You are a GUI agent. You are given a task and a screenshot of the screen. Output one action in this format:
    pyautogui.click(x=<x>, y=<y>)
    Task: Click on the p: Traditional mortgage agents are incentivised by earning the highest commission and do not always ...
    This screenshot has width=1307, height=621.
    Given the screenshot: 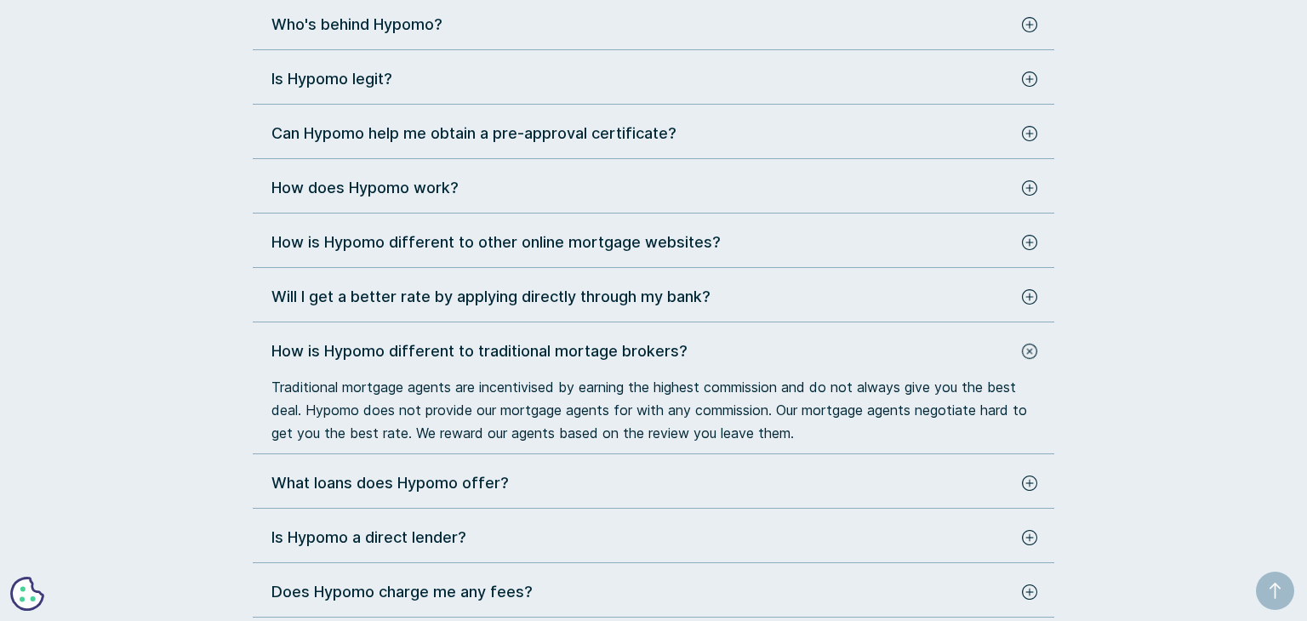 What is the action you would take?
    pyautogui.click(x=652, y=410)
    